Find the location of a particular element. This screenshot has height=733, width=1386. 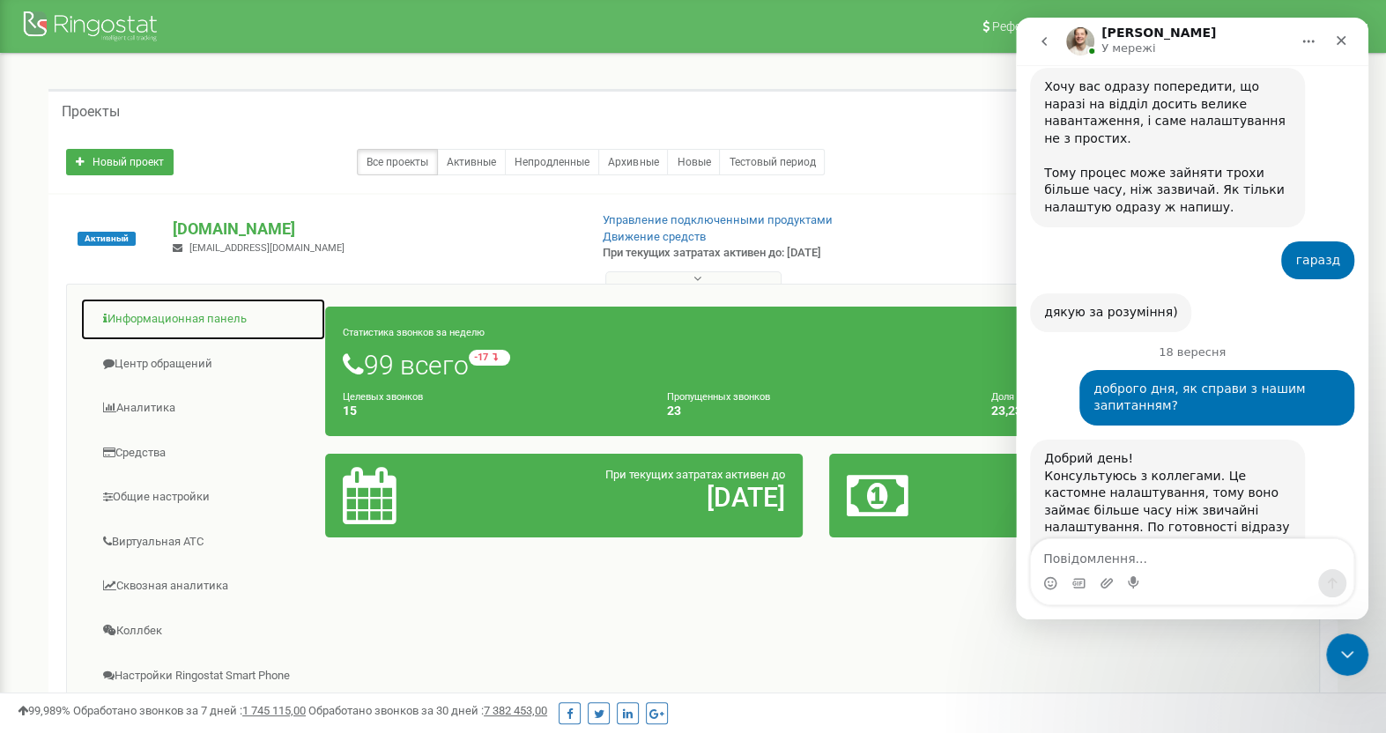

button: Вибір емодзі is located at coordinates (34, 566).